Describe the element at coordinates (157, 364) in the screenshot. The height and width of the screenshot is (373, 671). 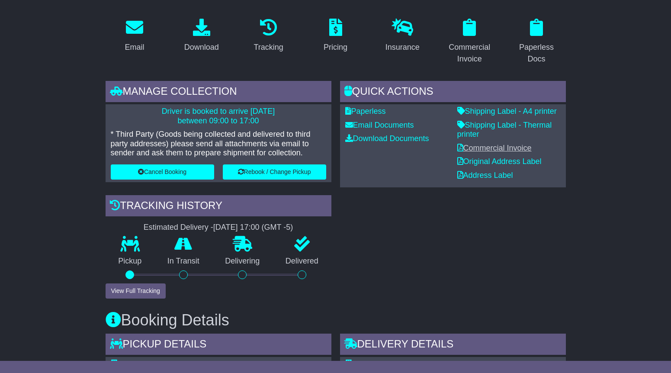
I see `span: MBE Malvern Retail` at that location.